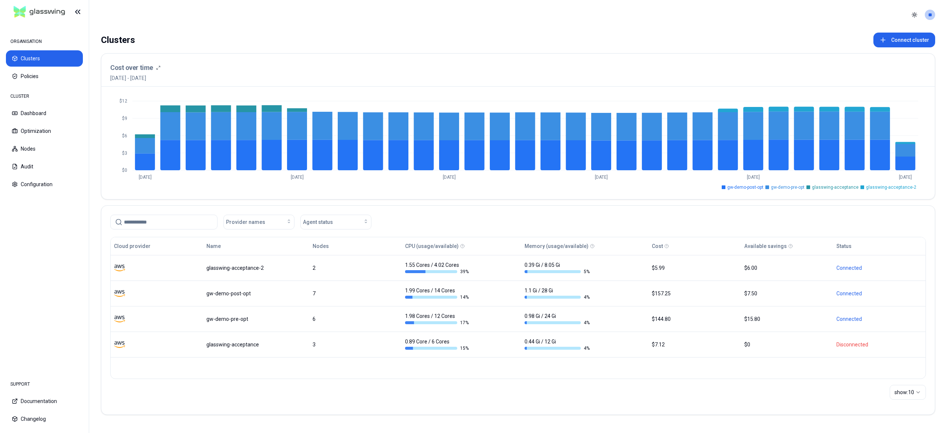 The image size is (947, 433). What do you see at coordinates (256, 293) in the screenshot?
I see `div: gw-demo-post-opt` at bounding box center [256, 293].